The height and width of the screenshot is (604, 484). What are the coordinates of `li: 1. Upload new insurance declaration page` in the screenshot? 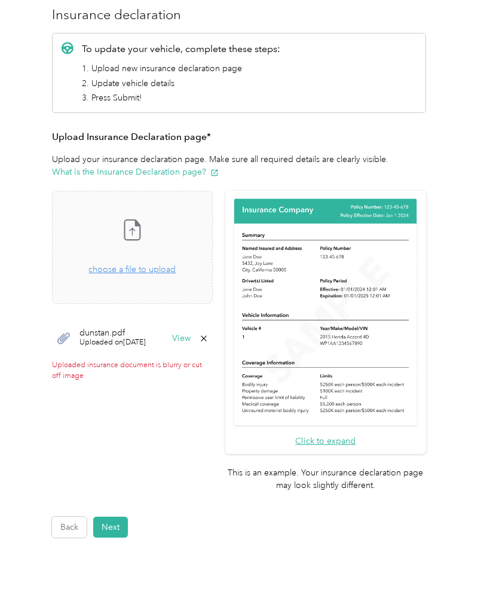 It's located at (181, 68).